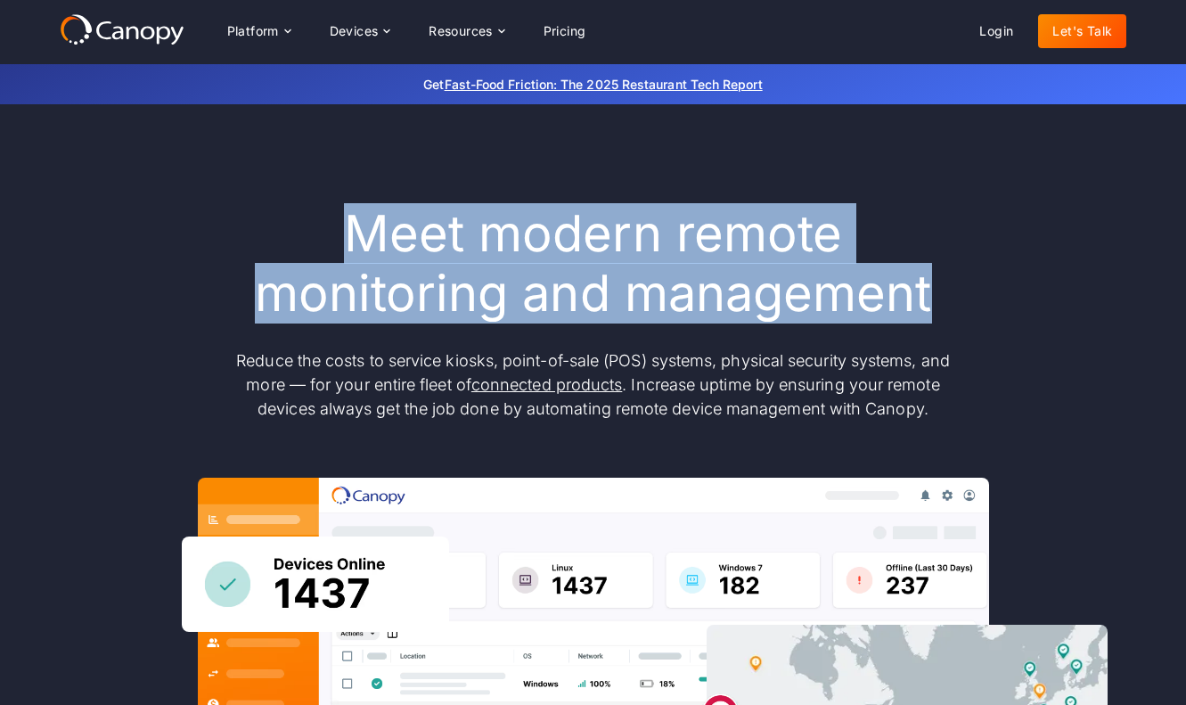 This screenshot has height=705, width=1186. I want to click on img: Canopy sees how many devices are online, so click(315, 584).